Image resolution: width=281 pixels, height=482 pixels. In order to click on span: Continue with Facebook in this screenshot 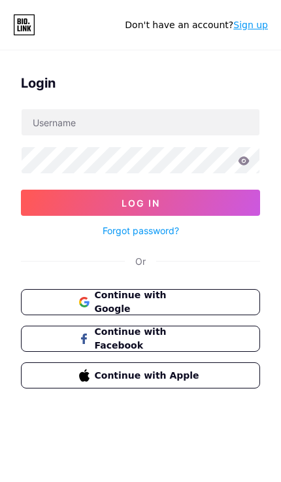, I will do `click(149, 339)`.